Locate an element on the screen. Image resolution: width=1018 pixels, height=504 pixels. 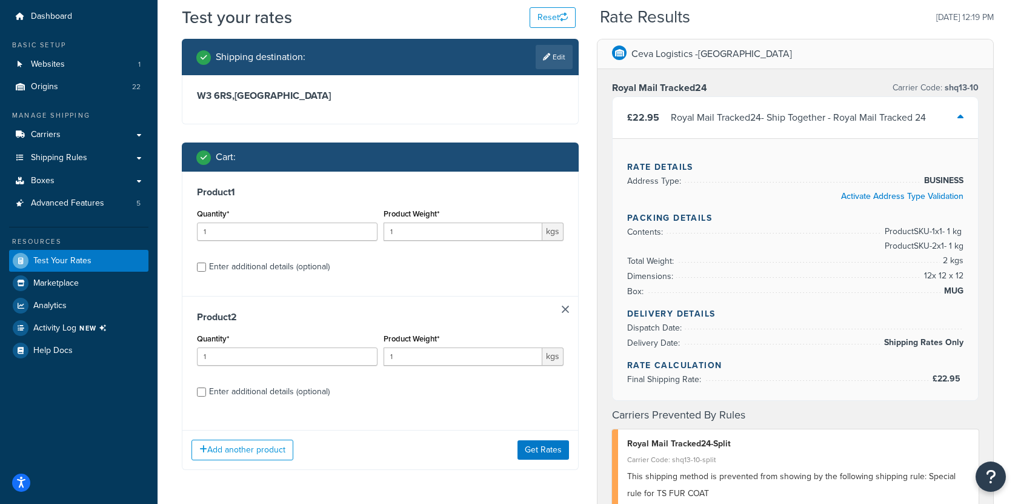
span: Box: is located at coordinates (637, 291).